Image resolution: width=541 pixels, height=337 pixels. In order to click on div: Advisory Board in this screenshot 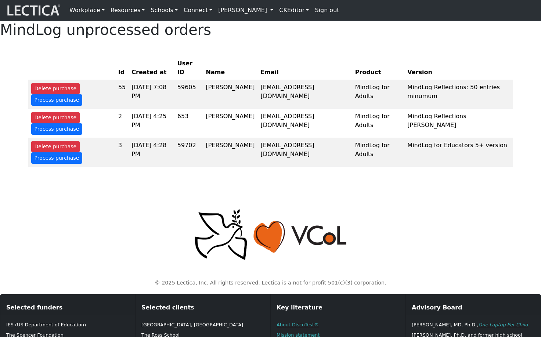, I will do `click(473, 308)`.